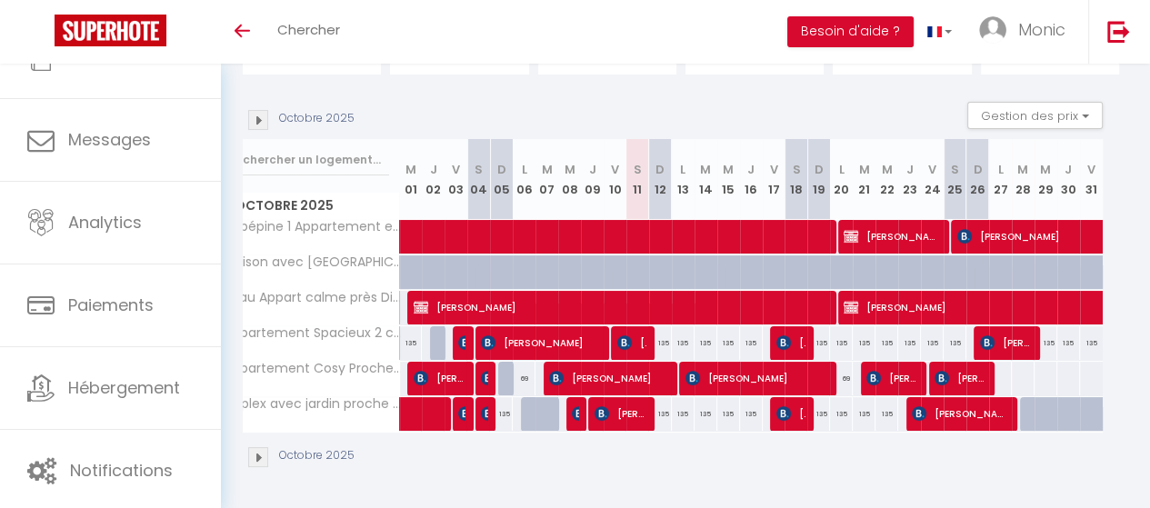 This screenshot has width=1150, height=508. What do you see at coordinates (1068, 179) in the screenshot?
I see `th: 30` at bounding box center [1068, 179].